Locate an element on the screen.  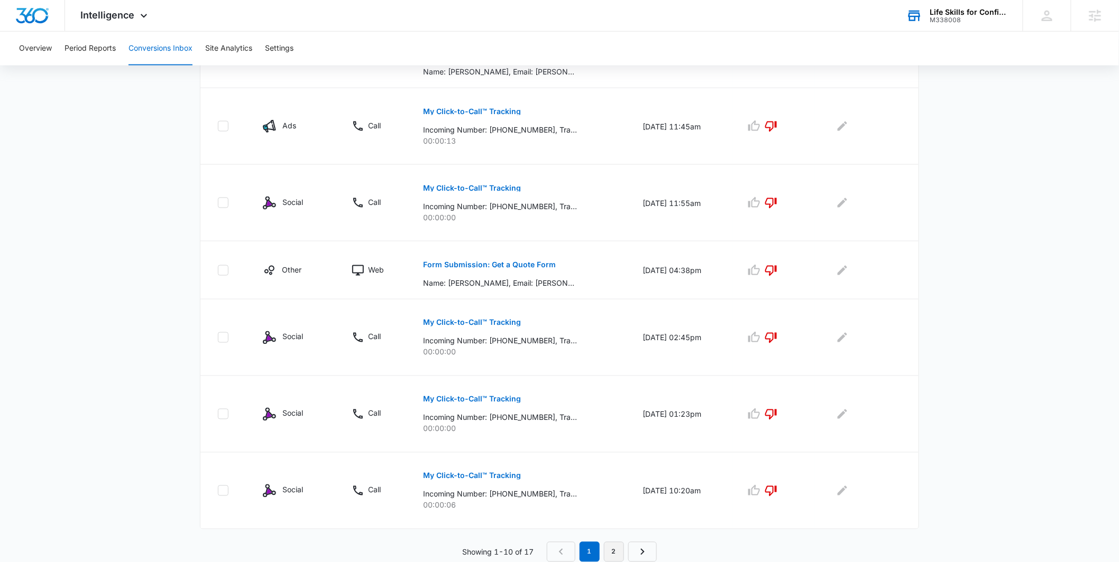
img: tab_domain_overview_orange.svg is located at coordinates (33, 66).